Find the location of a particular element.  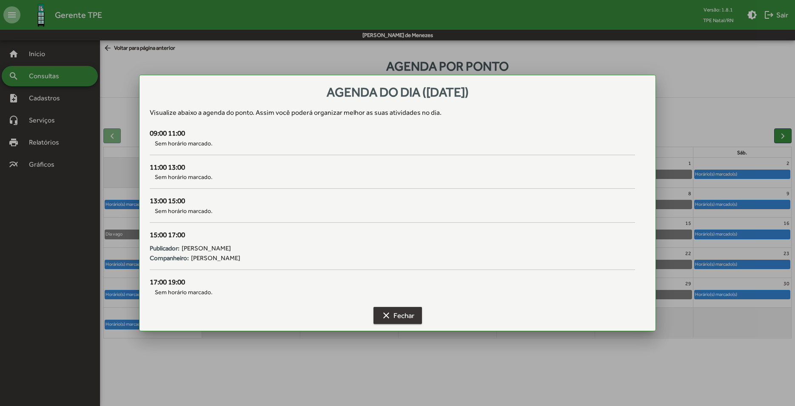

mat-icon: clear is located at coordinates (386, 316).